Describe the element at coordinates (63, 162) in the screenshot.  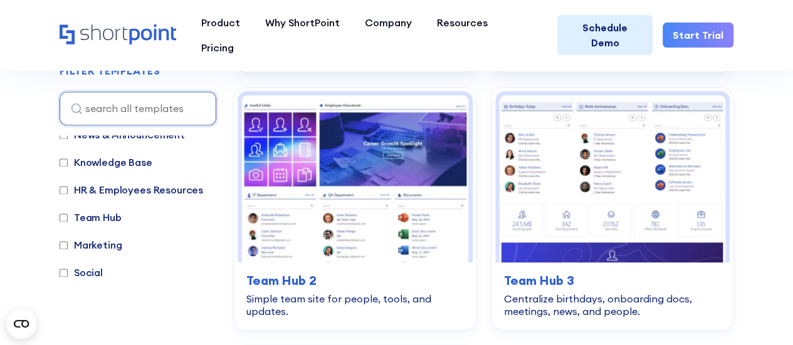
I see `input: Knowledge Base` at that location.